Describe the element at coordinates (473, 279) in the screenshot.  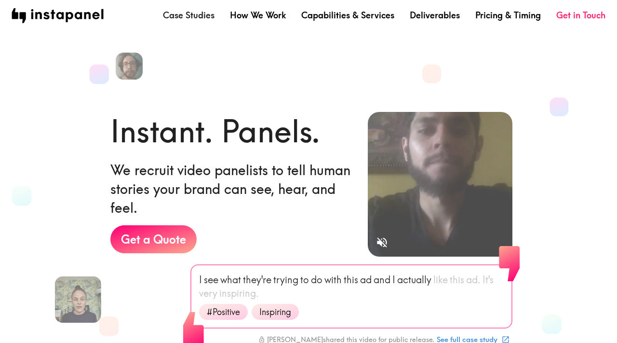
I see `span: ad.` at that location.